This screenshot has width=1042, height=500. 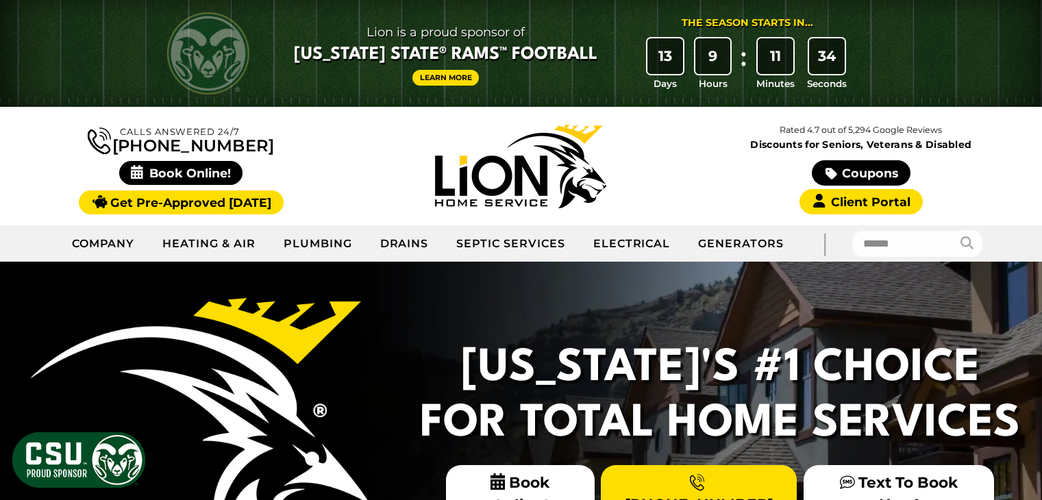 I want to click on img: Lion Home Service, so click(x=521, y=166).